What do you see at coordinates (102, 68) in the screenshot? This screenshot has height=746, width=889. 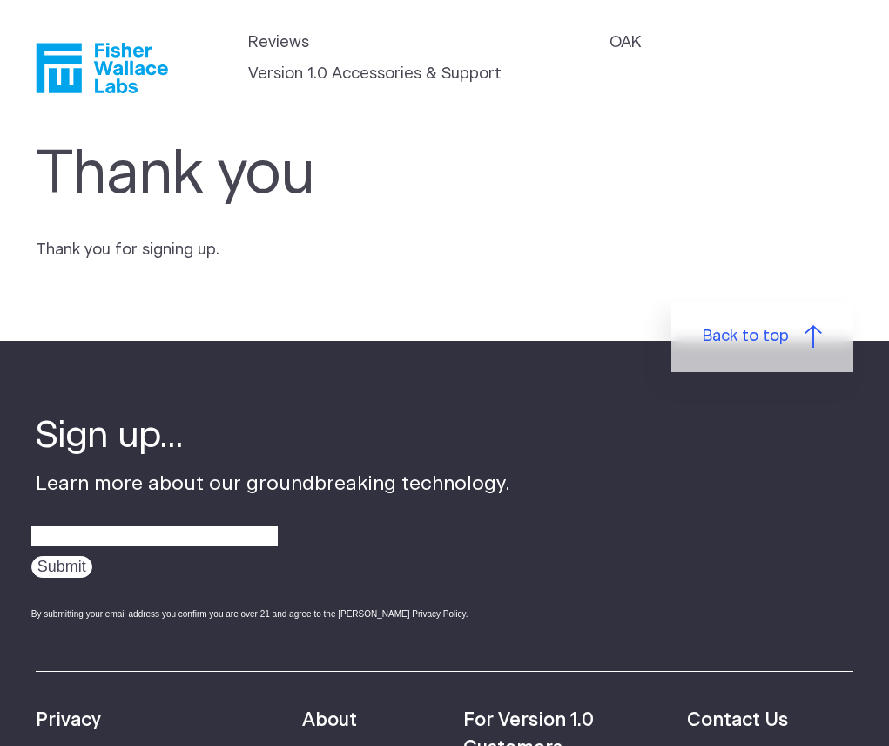 I see `a: Fisher Wallace` at bounding box center [102, 68].